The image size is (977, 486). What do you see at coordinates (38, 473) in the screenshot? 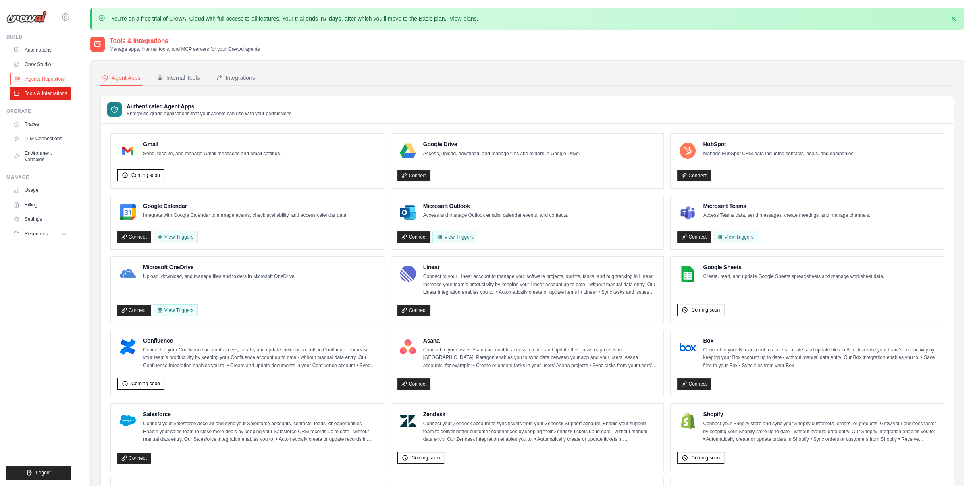
I see `button: Logout` at bounding box center [38, 473].